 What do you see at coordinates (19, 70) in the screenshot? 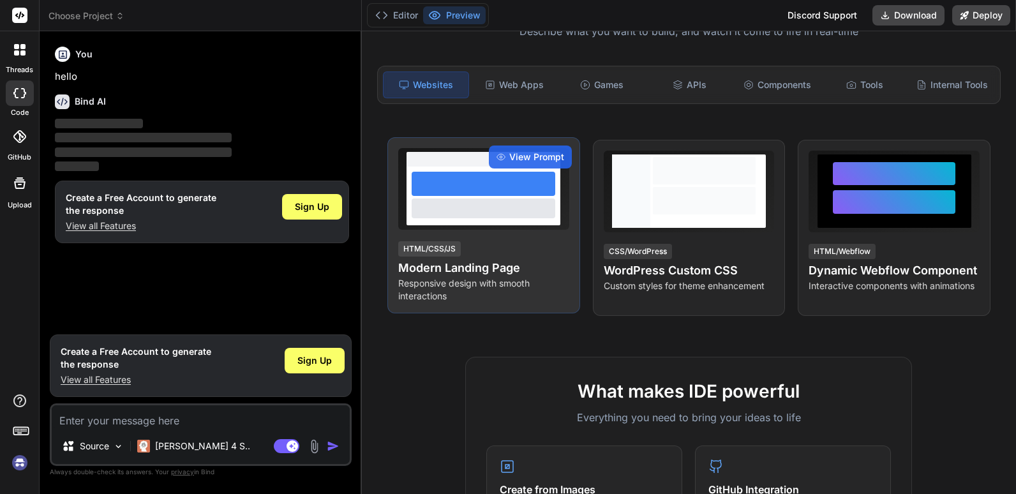
I see `label: threads` at bounding box center [19, 70].